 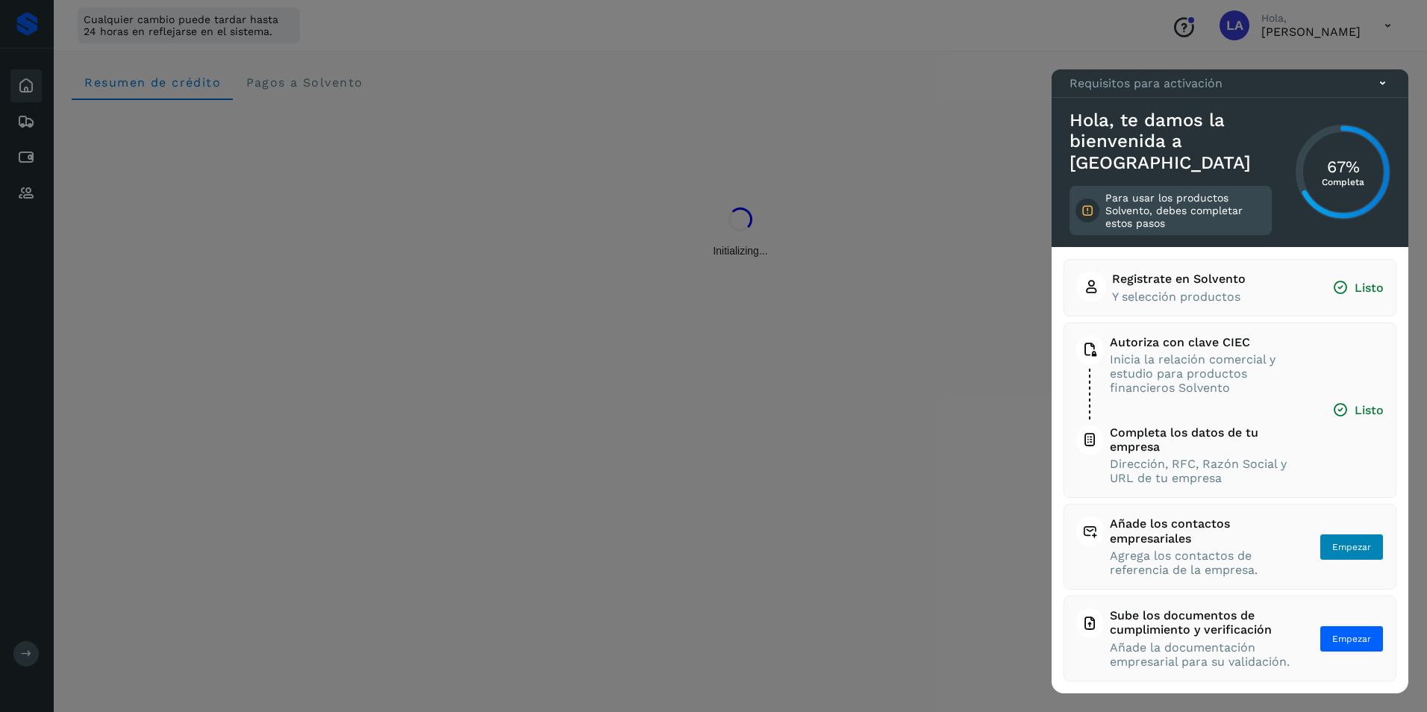 I want to click on span: Inicia la relación comercial y estudio para productos financieros Solvento, so click(x=1207, y=374).